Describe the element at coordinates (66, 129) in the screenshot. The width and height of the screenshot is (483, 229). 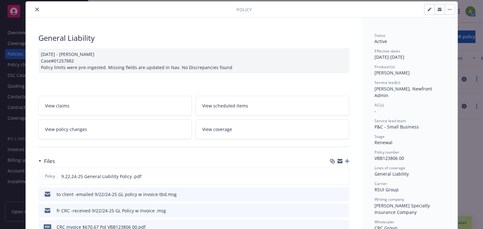
I see `span: View policy changes` at that location.